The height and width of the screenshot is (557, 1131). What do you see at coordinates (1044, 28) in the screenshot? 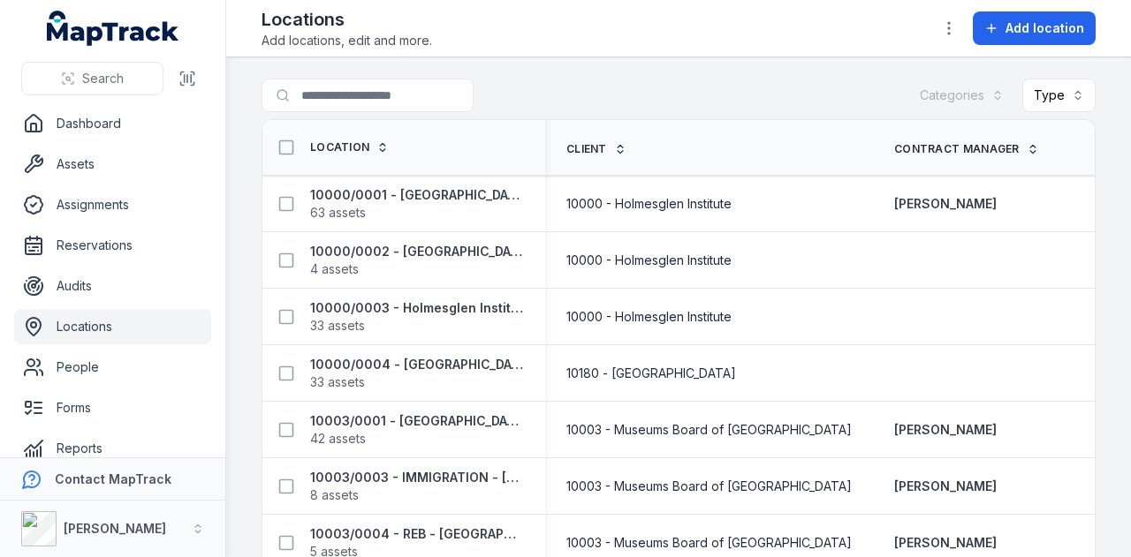
I see `span: Add location` at bounding box center [1044, 28].